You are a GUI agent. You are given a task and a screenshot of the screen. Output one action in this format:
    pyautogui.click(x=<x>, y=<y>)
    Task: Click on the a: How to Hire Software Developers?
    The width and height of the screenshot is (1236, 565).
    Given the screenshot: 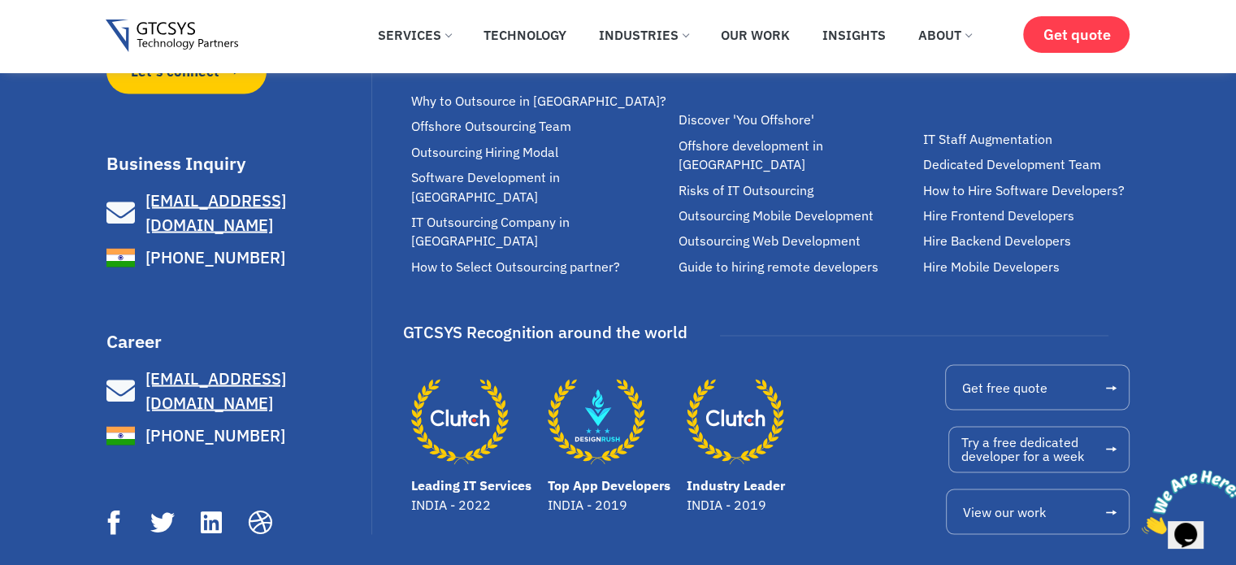 What is the action you would take?
    pyautogui.click(x=1030, y=190)
    